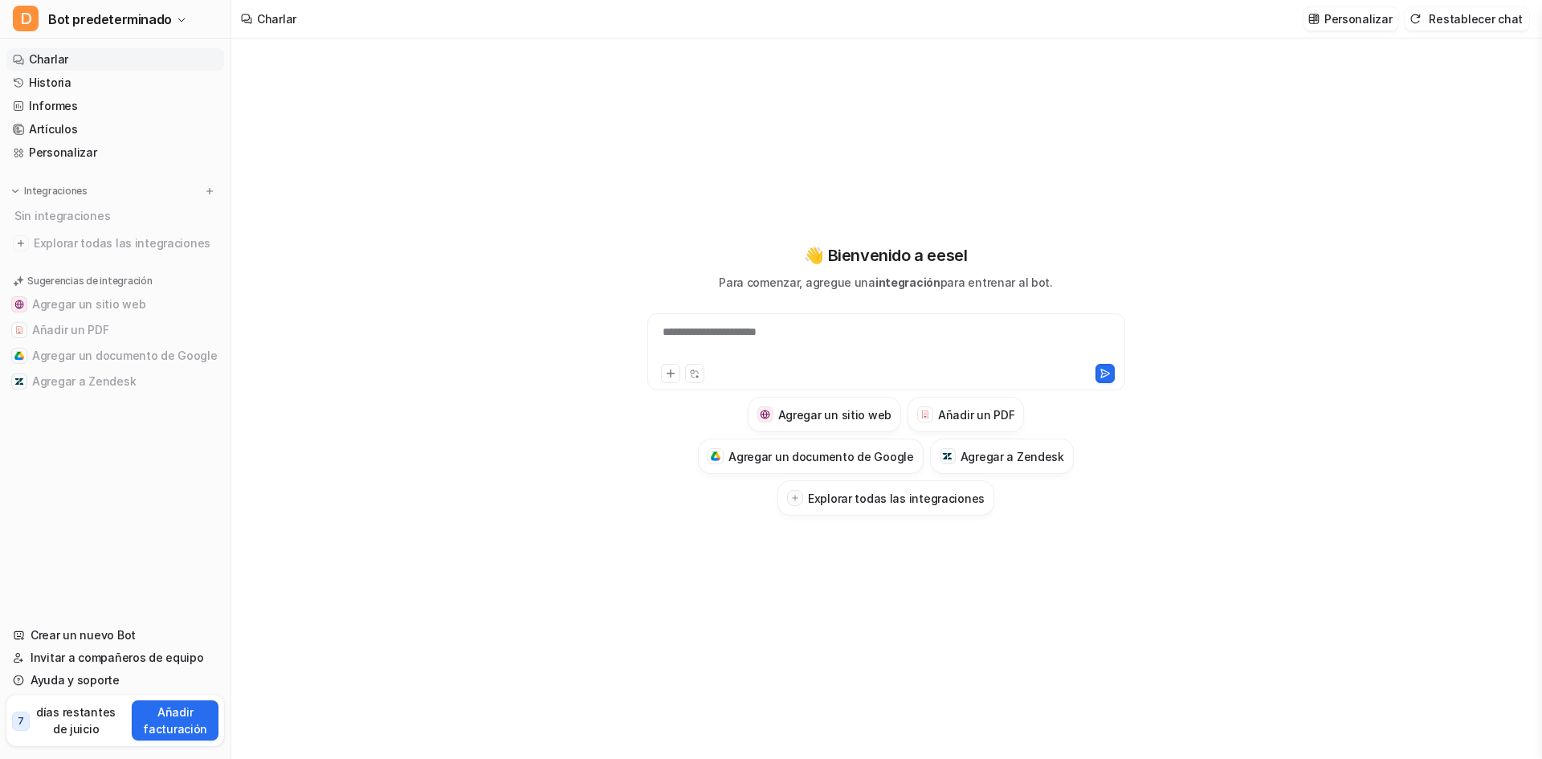  I want to click on font: días restantes de juicio, so click(75, 720).